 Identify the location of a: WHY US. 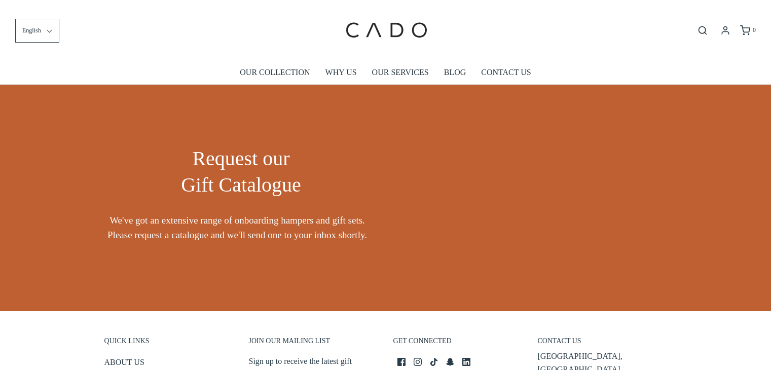
(341, 73).